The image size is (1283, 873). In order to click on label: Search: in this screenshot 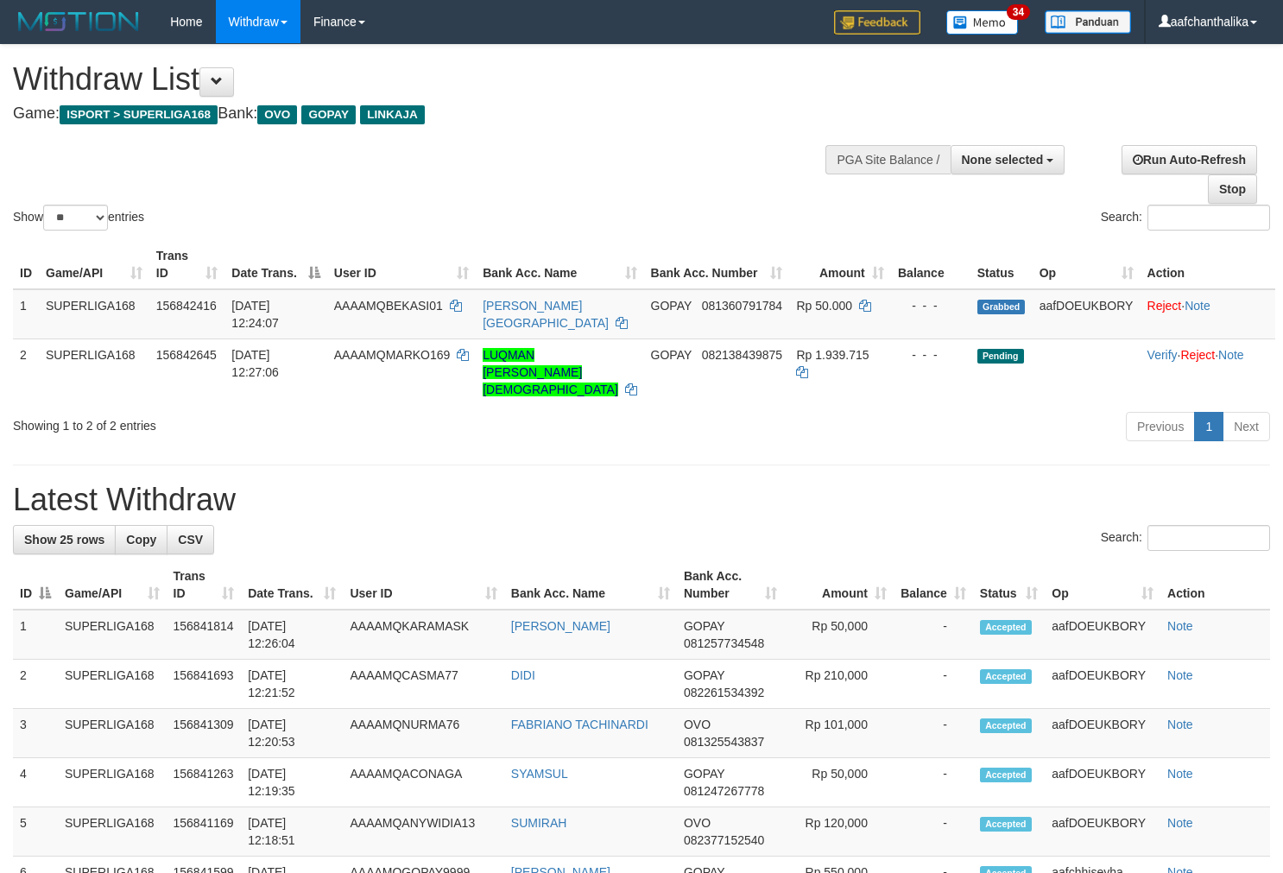, I will do `click(1185, 218)`.